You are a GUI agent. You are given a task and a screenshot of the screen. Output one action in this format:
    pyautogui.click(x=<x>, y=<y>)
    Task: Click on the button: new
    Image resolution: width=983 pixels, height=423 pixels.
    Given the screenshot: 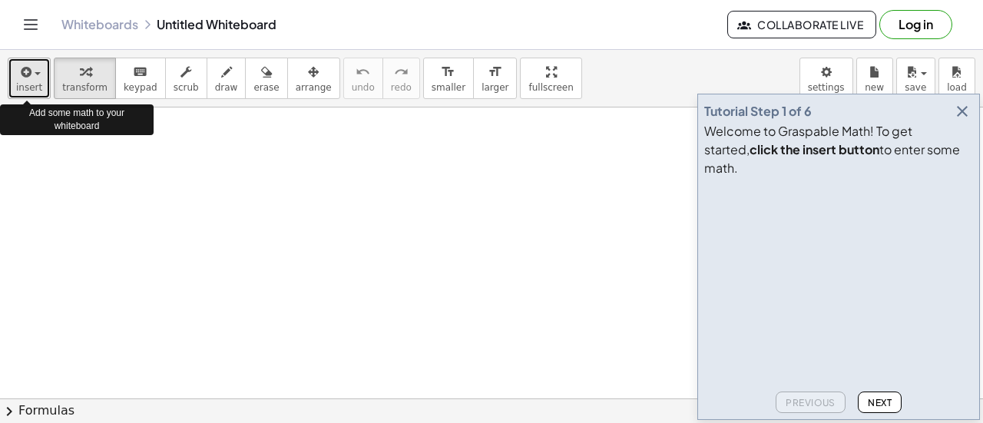 What is the action you would take?
    pyautogui.click(x=874, y=78)
    